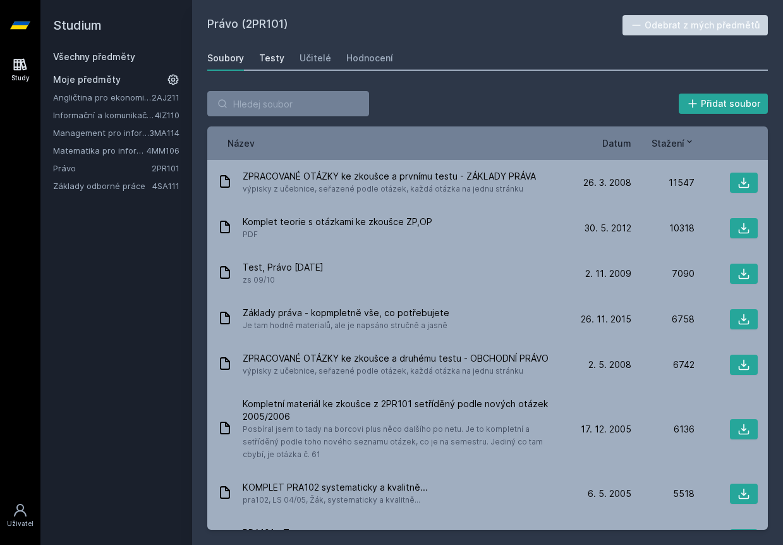 The height and width of the screenshot is (545, 783). Describe the element at coordinates (335, 487) in the screenshot. I see `span: KOMPLET PRA102 systematicky a kvalitně...` at that location.